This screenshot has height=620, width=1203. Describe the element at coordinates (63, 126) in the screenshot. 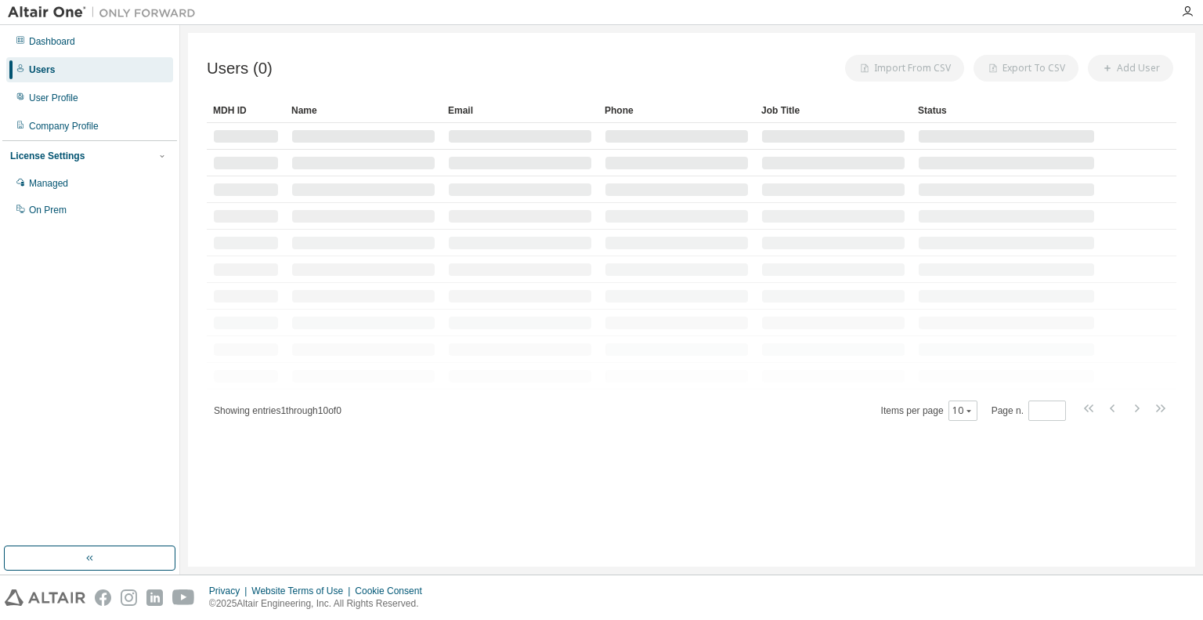

I see `div: Company Profile` at that location.